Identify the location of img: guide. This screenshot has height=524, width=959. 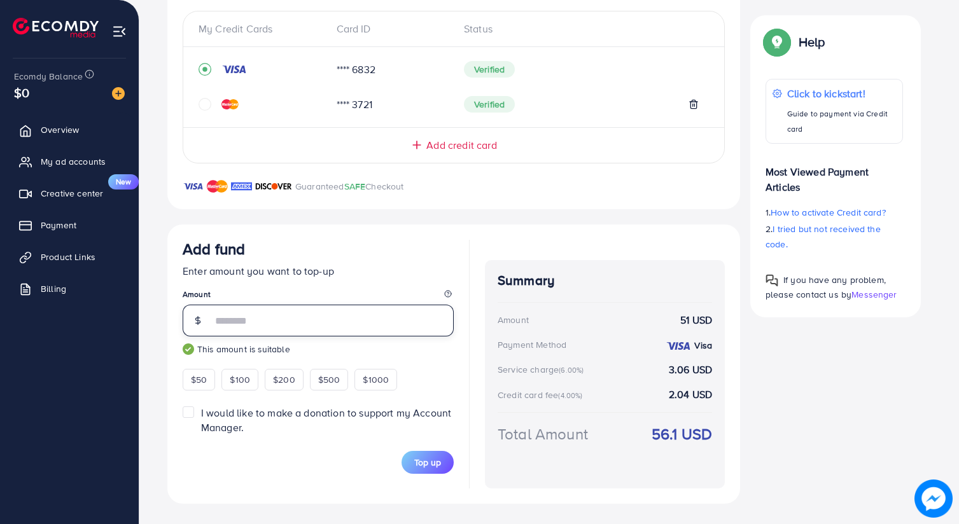
(188, 349).